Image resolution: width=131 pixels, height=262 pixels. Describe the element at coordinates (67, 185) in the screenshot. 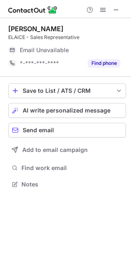

I see `button: Notes` at that location.